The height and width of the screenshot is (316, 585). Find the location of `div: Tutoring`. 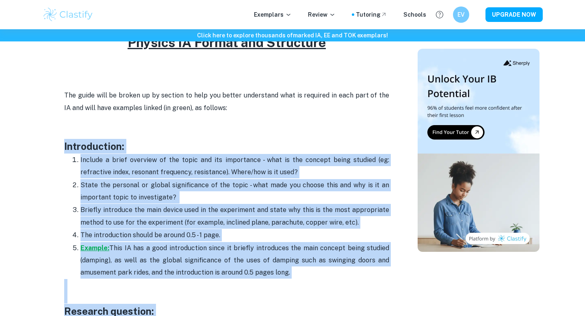

div: Tutoring is located at coordinates (371, 15).